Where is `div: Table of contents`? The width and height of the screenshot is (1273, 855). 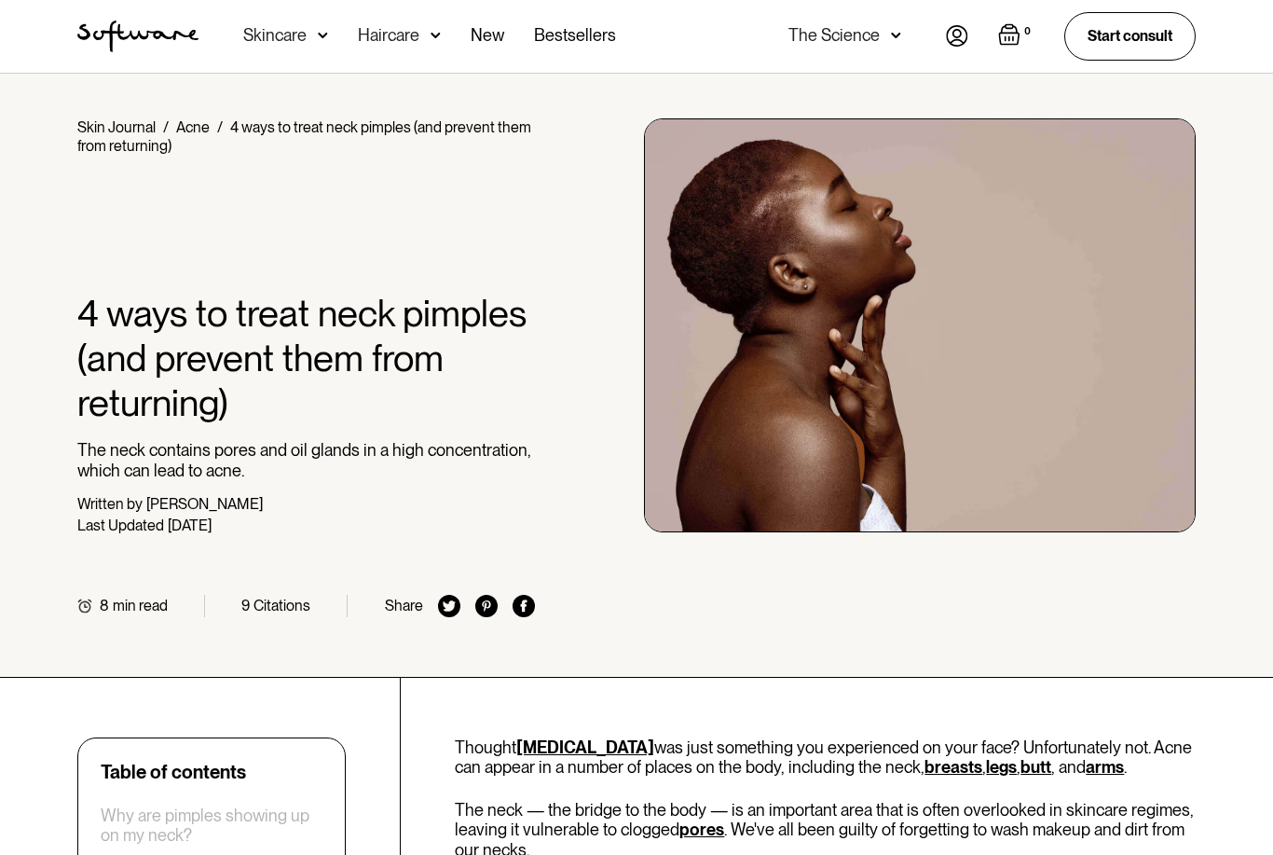
div: Table of contents is located at coordinates (173, 772).